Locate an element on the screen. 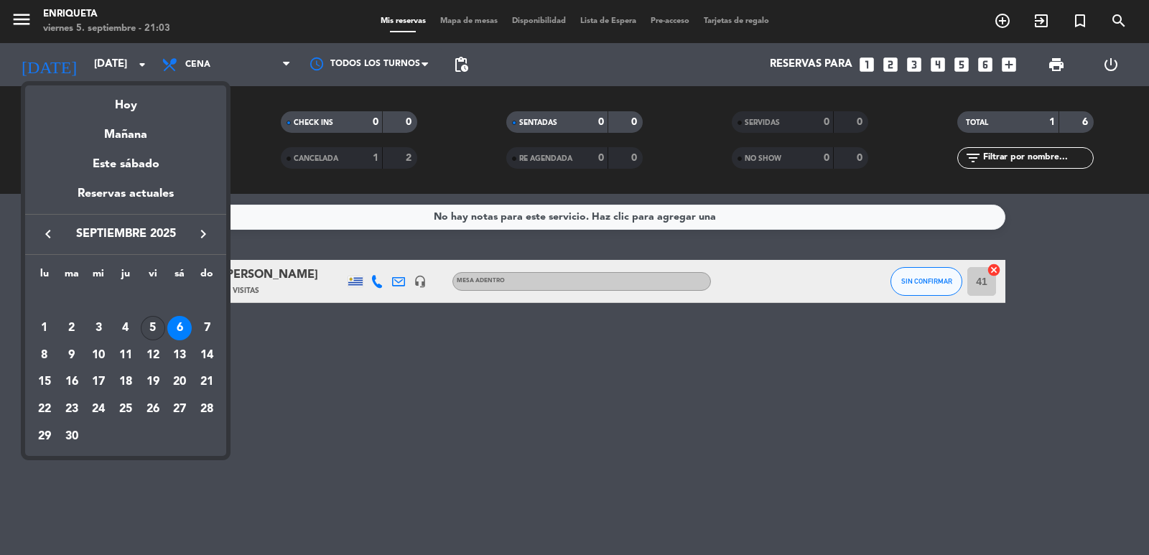 The height and width of the screenshot is (555, 1149). td: 1 de septiembre de 2025 is located at coordinates (45, 328).